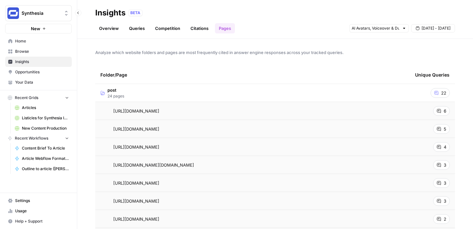  I want to click on button: New, so click(38, 29).